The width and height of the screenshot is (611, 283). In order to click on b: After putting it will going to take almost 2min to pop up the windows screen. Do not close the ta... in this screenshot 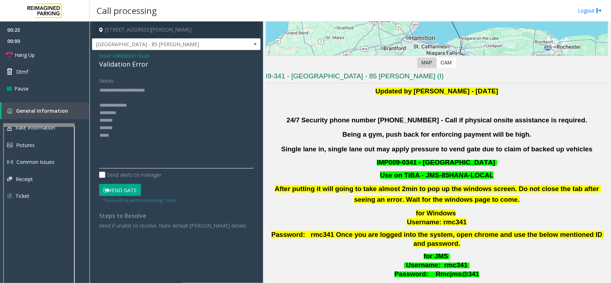, I will do `click(438, 194)`.